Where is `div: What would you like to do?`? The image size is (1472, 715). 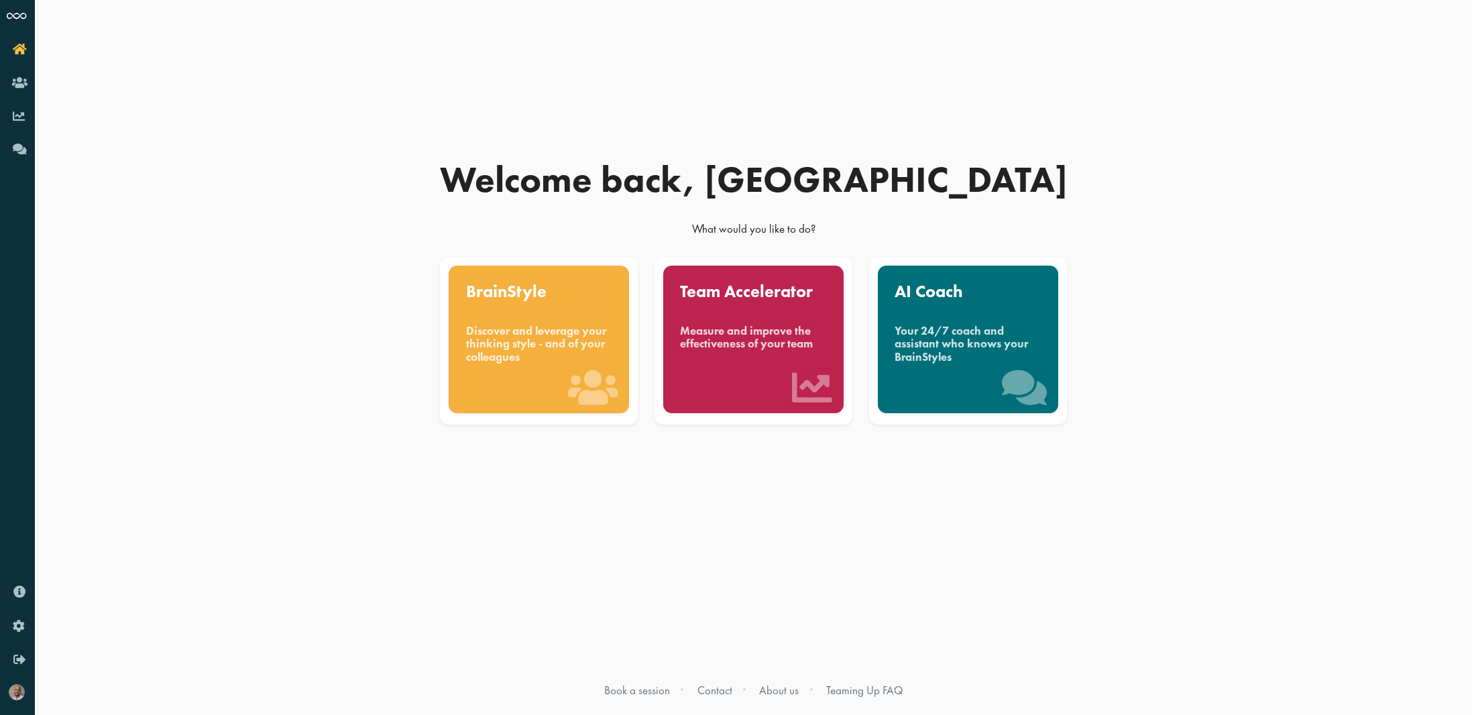
div: What would you like to do? is located at coordinates (754, 232).